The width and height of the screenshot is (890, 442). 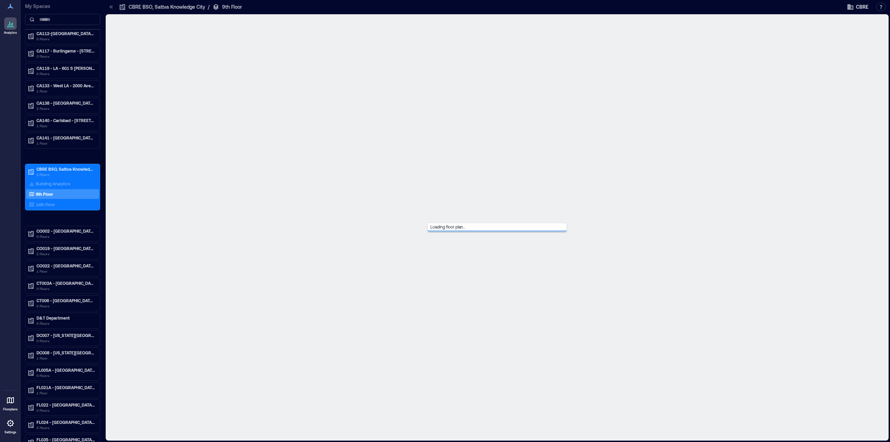 What do you see at coordinates (45, 204) in the screenshot?
I see `p: 14th Floor` at bounding box center [45, 204].